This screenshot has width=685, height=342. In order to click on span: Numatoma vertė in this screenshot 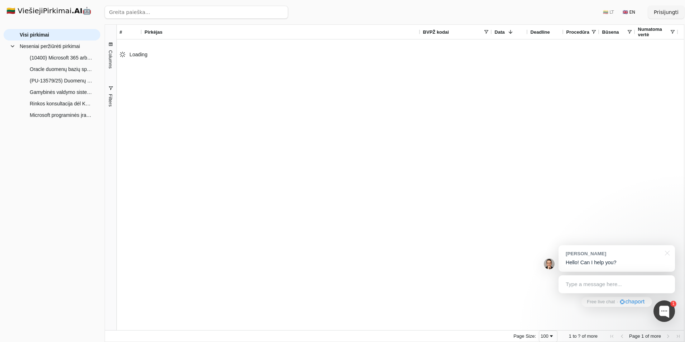, I will do `click(654, 32)`.